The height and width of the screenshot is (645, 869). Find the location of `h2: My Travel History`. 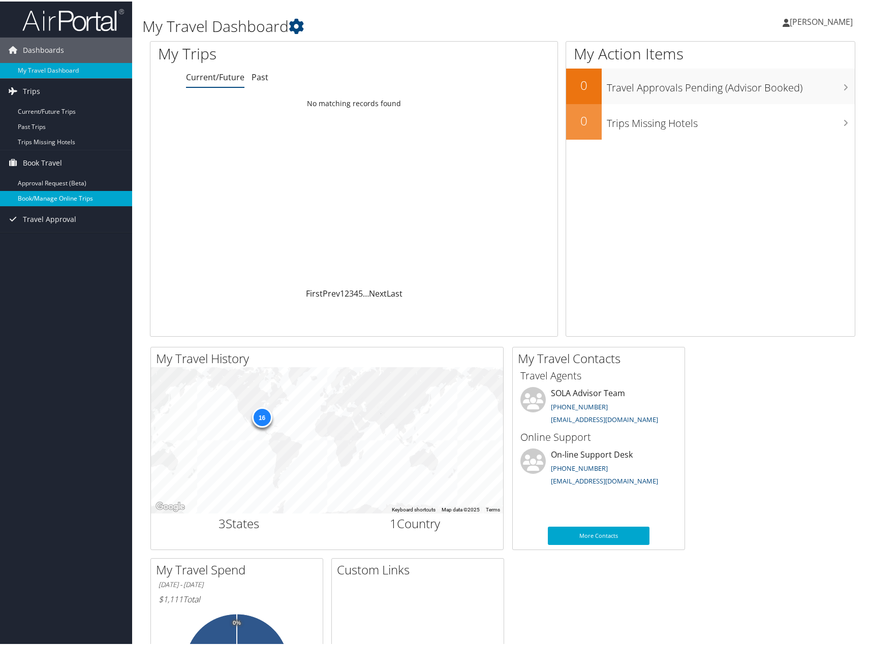

h2: My Travel History is located at coordinates (329, 357).